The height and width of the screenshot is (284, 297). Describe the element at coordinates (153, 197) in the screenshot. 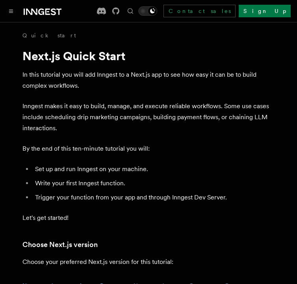

I see `li: Trigger your function from your app and through Inngest Dev Server.` at that location.